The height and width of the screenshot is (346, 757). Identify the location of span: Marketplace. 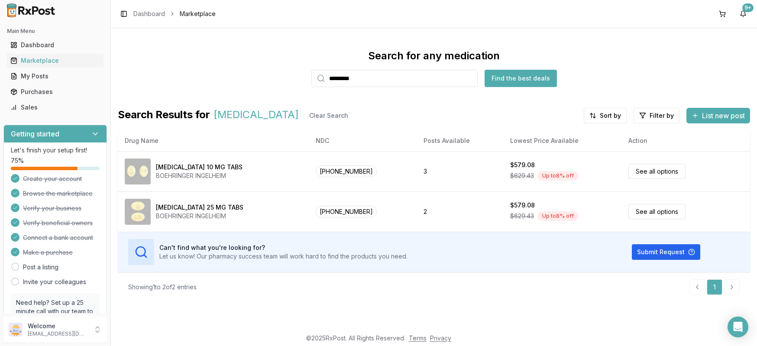
(198, 14).